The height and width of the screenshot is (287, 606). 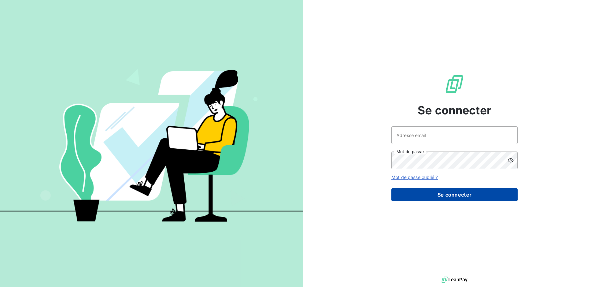 What do you see at coordinates (454, 84) in the screenshot?
I see `img: Logo LeanPay` at bounding box center [454, 84].